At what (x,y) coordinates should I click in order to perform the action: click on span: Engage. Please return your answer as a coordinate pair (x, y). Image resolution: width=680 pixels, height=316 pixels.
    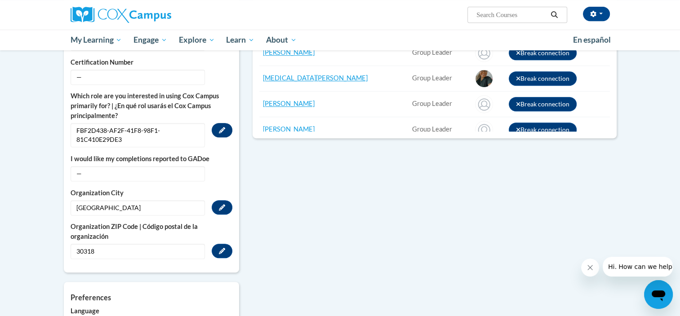
    Looking at the image, I should click on (150, 40).